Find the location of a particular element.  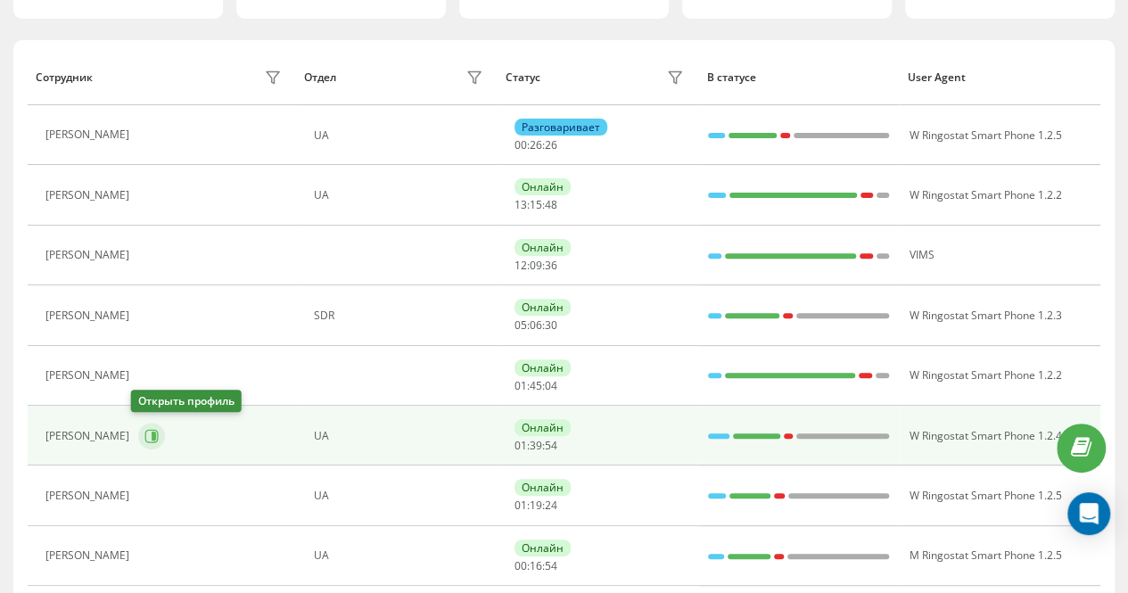

div: Отдел is located at coordinates (320, 78).